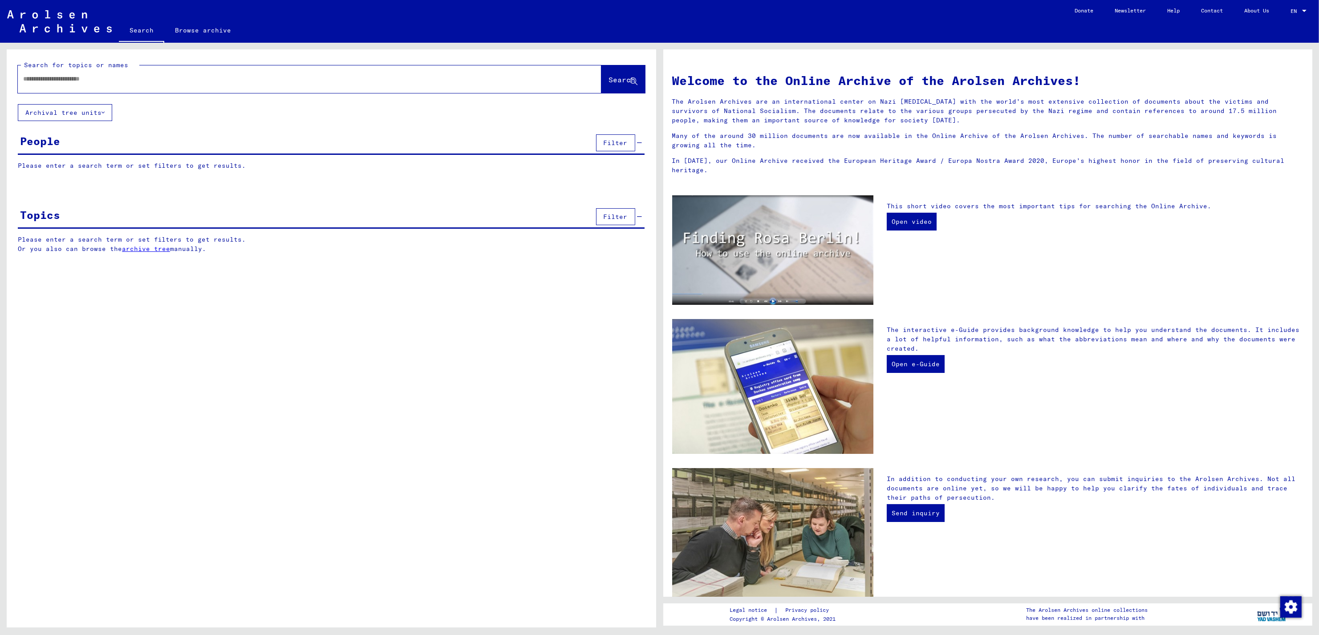 The image size is (1319, 635). I want to click on p: Please enter a search term or set filters to get results. Or you also can browse the manually., so click(331, 244).